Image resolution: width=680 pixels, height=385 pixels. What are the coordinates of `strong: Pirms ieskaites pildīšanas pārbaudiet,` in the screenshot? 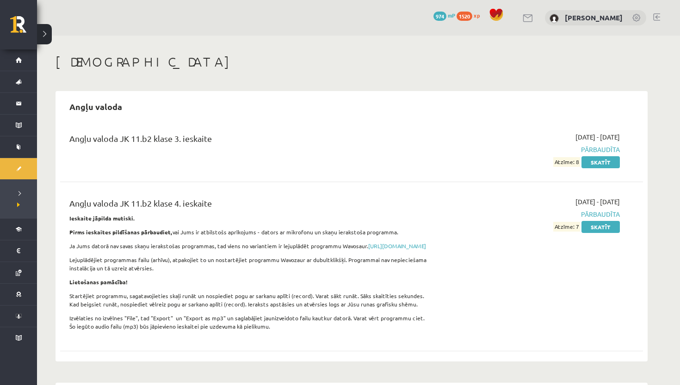 It's located at (121, 232).